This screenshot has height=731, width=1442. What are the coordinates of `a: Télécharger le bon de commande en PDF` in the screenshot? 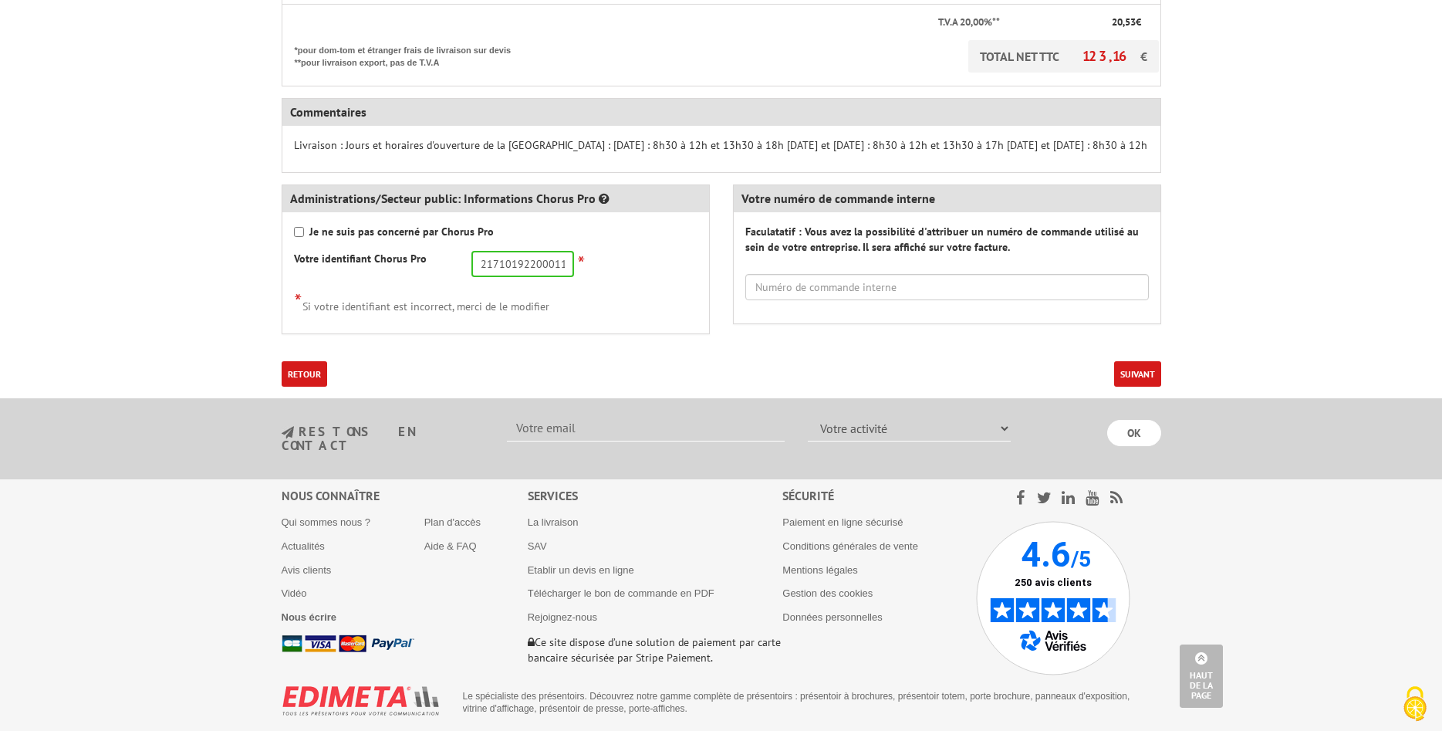 It's located at (621, 593).